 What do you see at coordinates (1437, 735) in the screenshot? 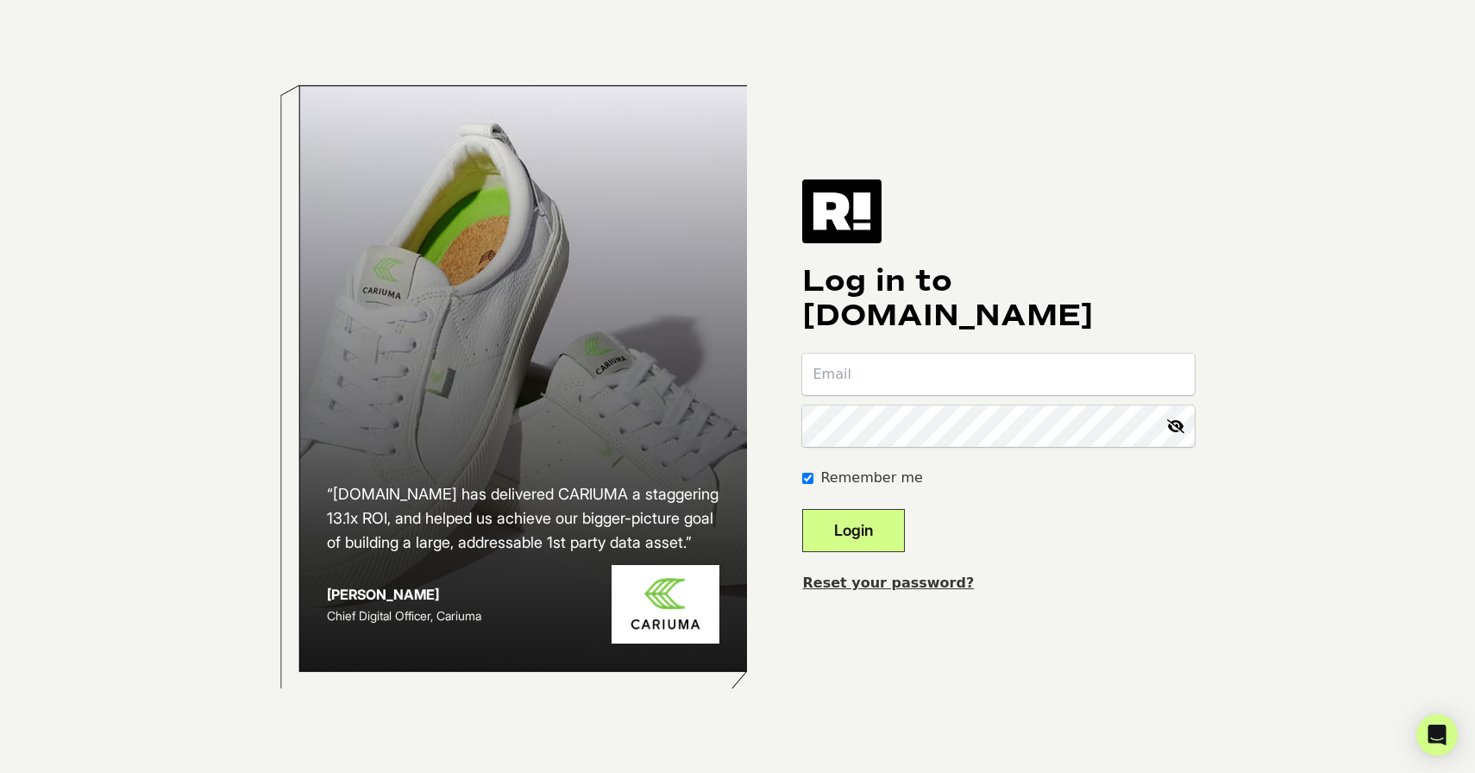
I see `div: Open Intercom Messenger` at bounding box center [1437, 735].